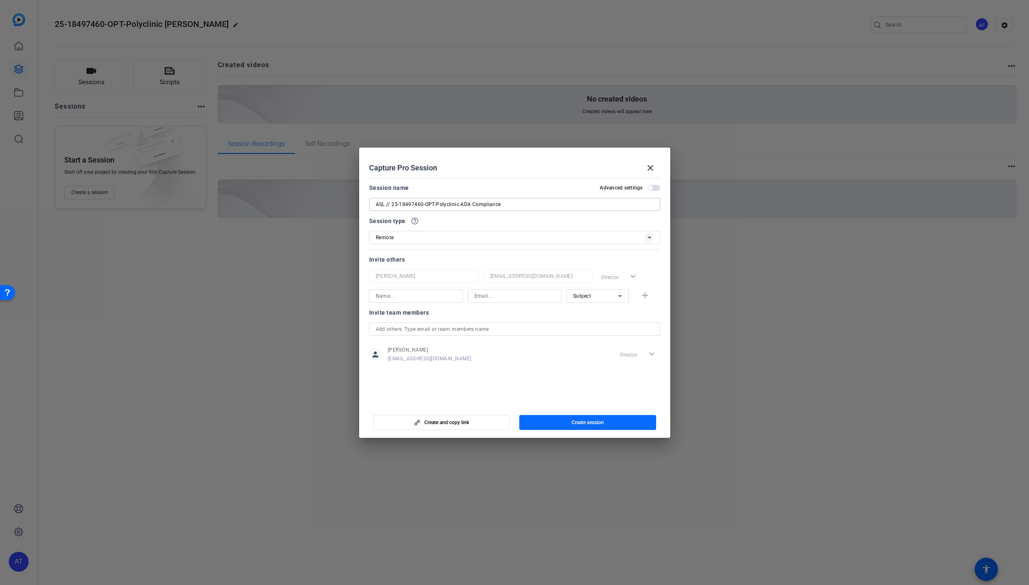  I want to click on input: Add others: Type email or team members name, so click(515, 329).